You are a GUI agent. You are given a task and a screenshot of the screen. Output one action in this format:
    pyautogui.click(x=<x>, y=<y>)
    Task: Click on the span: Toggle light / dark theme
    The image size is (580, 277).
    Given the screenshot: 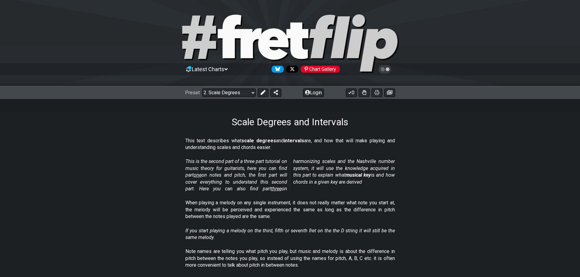 What is the action you would take?
    pyautogui.click(x=385, y=69)
    